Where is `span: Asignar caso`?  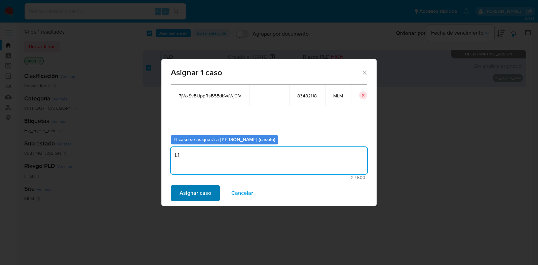
span: Asignar caso is located at coordinates (195, 193).